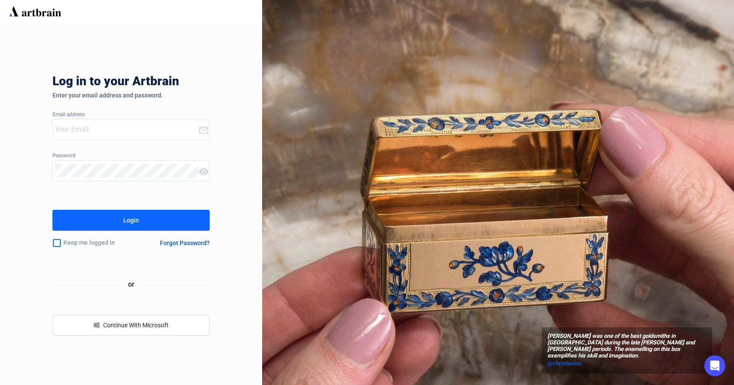 This screenshot has width=734, height=385. Describe the element at coordinates (715, 366) in the screenshot. I see `div: Open Intercom Messenger` at that location.